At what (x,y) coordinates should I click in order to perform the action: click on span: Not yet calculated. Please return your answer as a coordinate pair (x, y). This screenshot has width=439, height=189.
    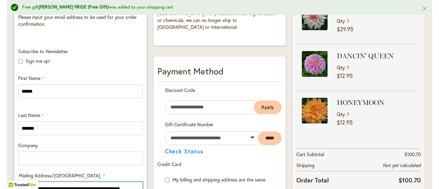
    Looking at the image, I should click on (402, 165).